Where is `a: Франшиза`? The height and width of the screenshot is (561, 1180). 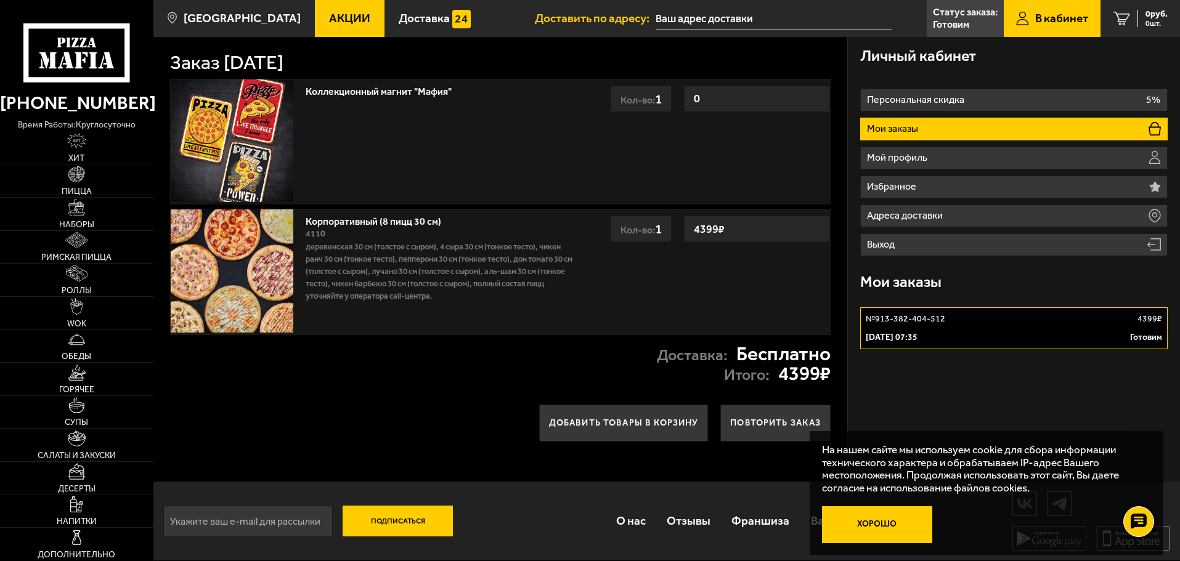 a: Франшиза is located at coordinates (760, 521).